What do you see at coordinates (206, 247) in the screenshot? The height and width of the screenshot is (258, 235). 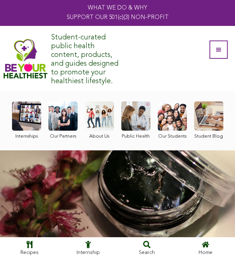 I see `a: Home` at bounding box center [206, 247].